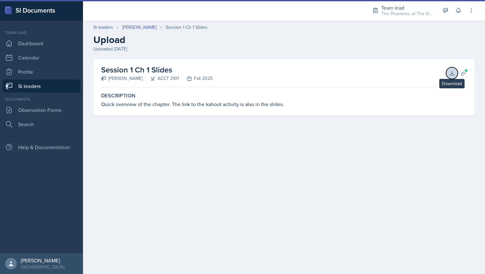  I want to click on button: Download, so click(452, 73).